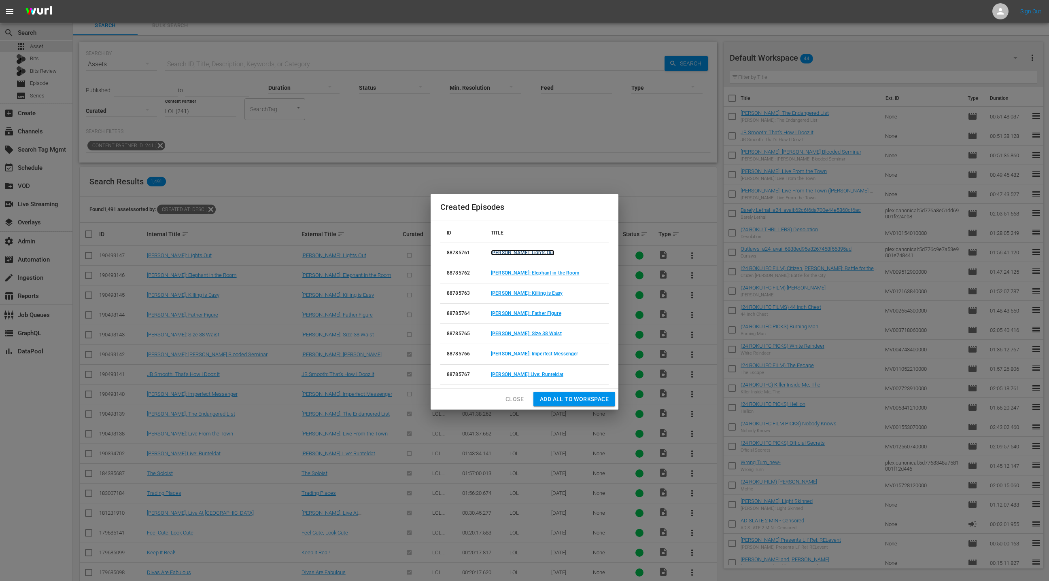 The image size is (1049, 581). I want to click on td: 88785762, so click(462, 273).